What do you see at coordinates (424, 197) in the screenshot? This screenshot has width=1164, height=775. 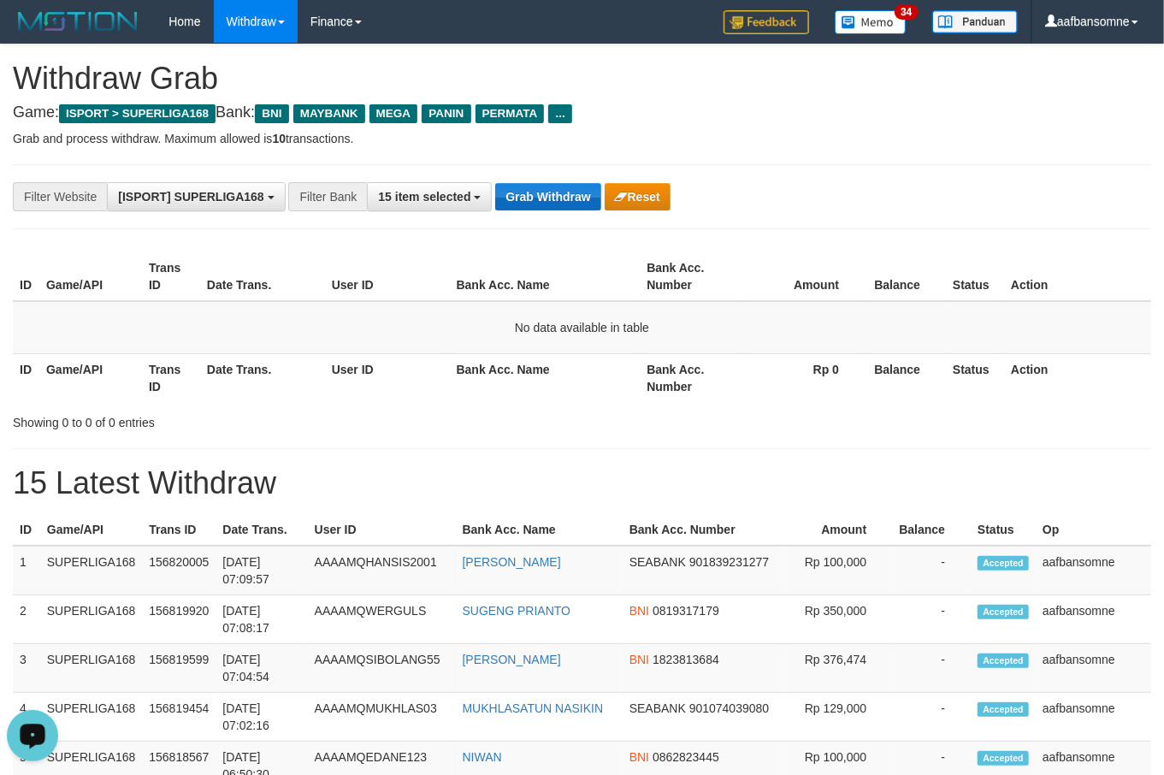 I see `span: 15 item selected` at bounding box center [424, 197].